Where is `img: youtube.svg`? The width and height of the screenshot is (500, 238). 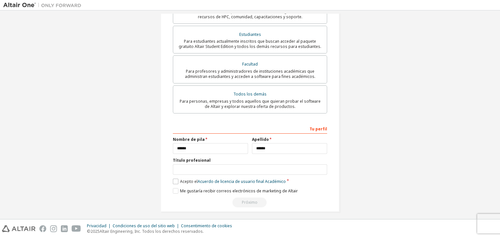
img: youtube.svg is located at coordinates (76, 228).